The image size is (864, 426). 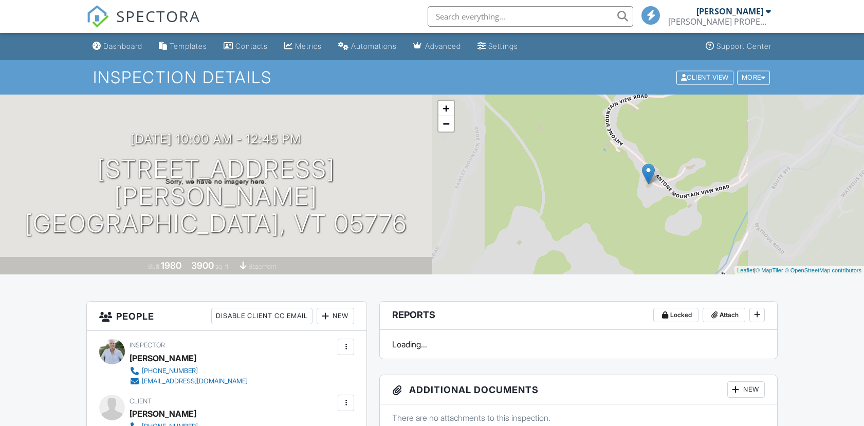 What do you see at coordinates (530, 16) in the screenshot?
I see `input: Search everything...` at bounding box center [530, 16].